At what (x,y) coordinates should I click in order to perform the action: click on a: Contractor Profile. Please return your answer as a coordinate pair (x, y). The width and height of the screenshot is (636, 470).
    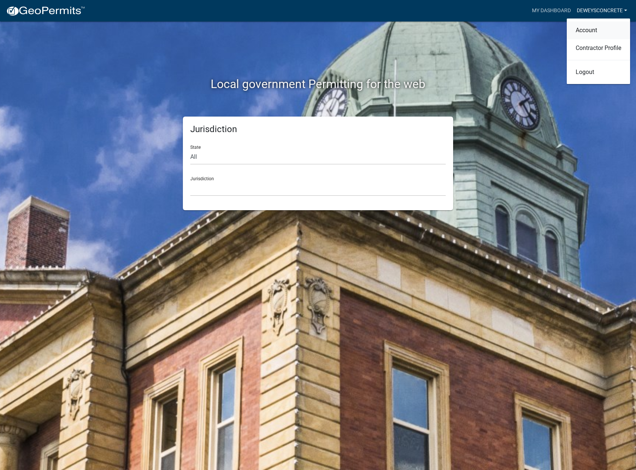
    Looking at the image, I should click on (598, 48).